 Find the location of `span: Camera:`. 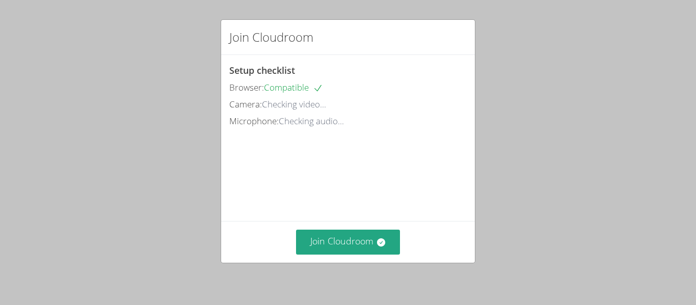

span: Camera: is located at coordinates (246, 104).